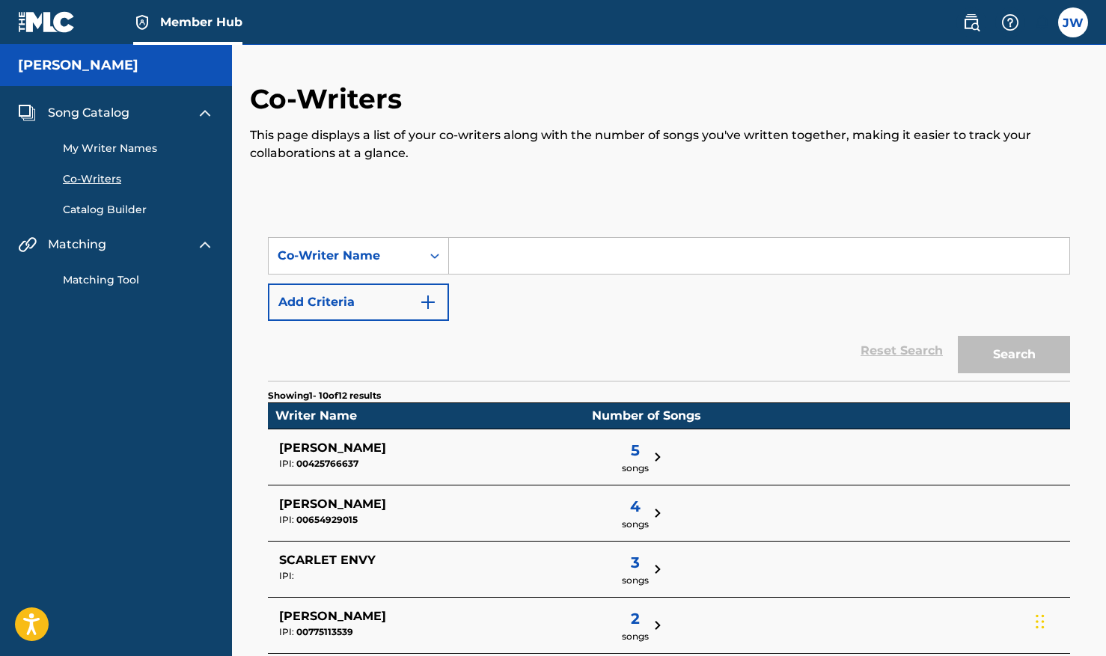 The width and height of the screenshot is (1106, 656). I want to click on span: 5, so click(635, 451).